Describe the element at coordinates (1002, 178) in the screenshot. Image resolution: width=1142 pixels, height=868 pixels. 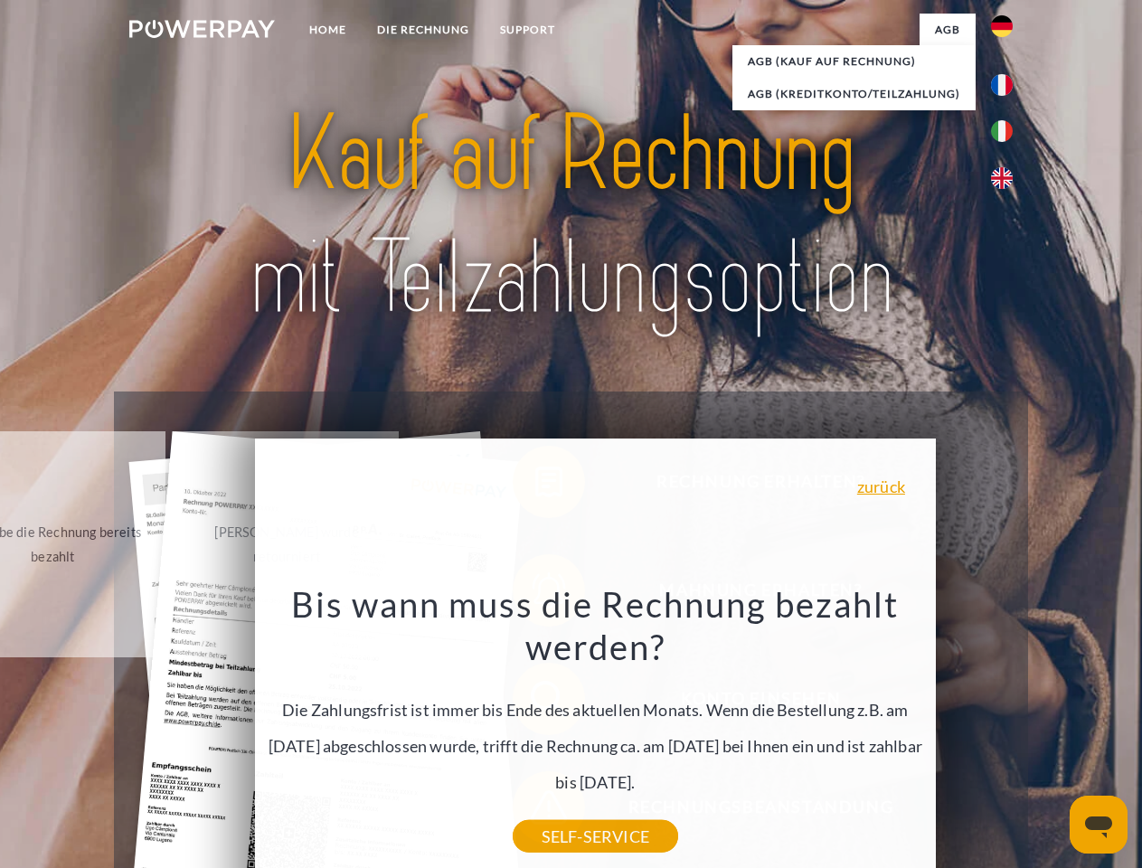
I see `img: en` at that location.